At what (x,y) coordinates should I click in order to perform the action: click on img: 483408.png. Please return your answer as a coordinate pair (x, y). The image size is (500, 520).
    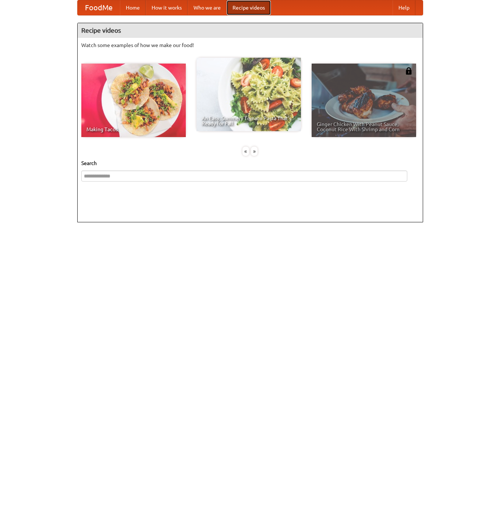
    Looking at the image, I should click on (409, 71).